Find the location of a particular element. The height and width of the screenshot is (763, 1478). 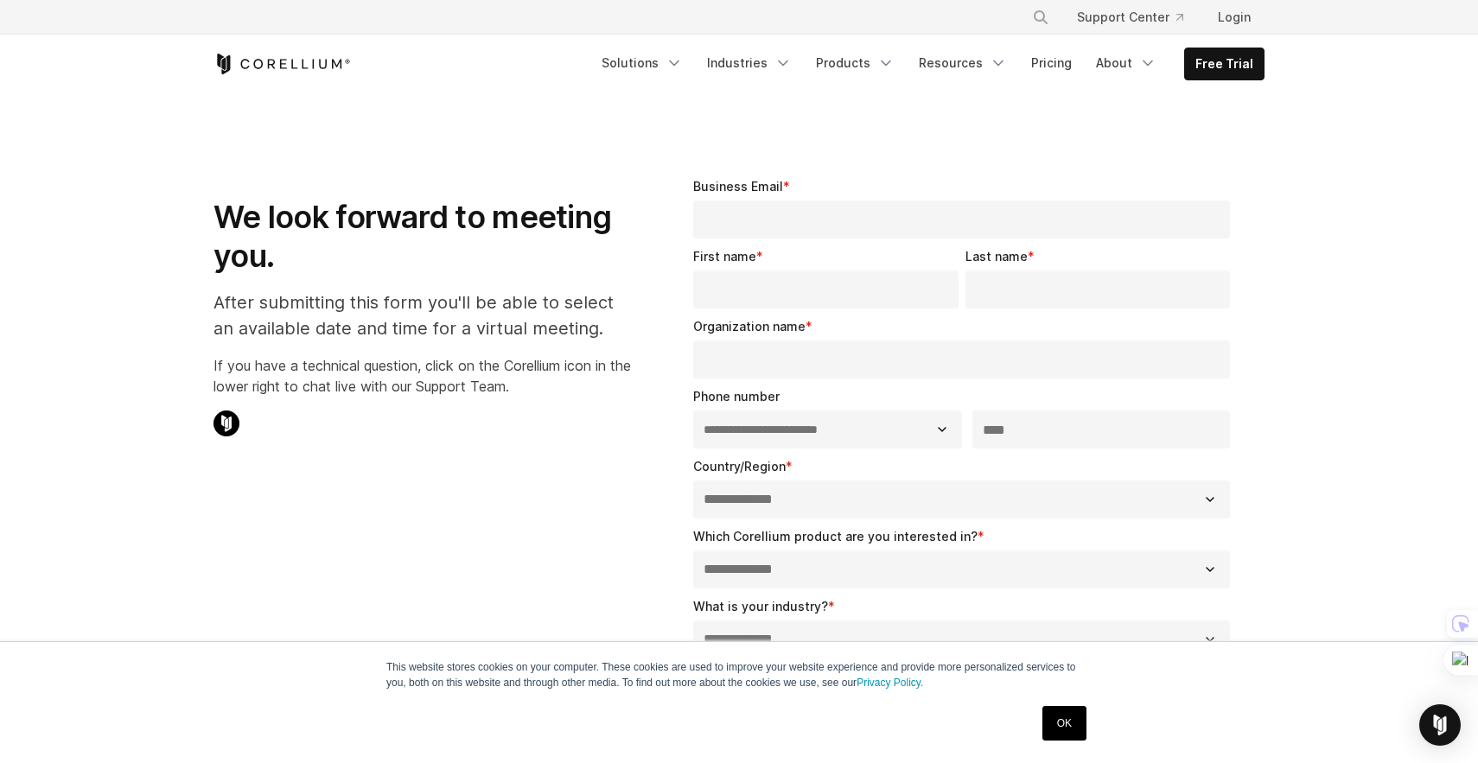

a: Privacy Policy. is located at coordinates (889, 683).